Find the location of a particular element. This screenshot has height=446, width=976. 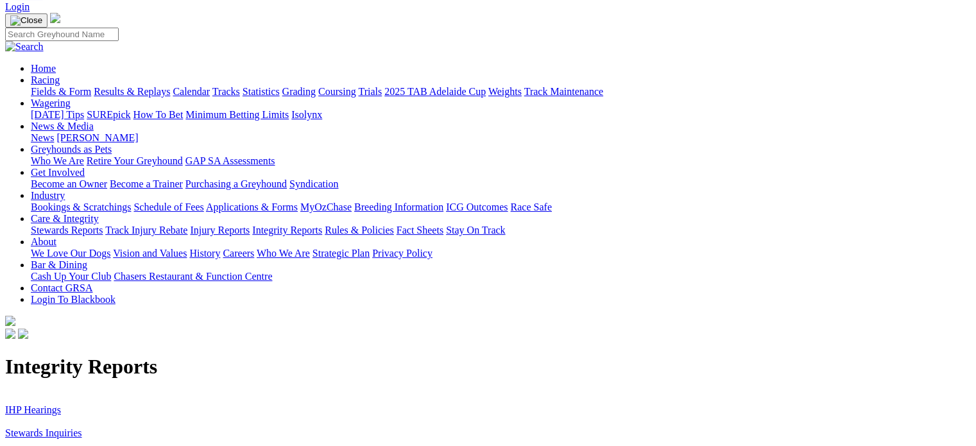

a: Wagering is located at coordinates (51, 103).